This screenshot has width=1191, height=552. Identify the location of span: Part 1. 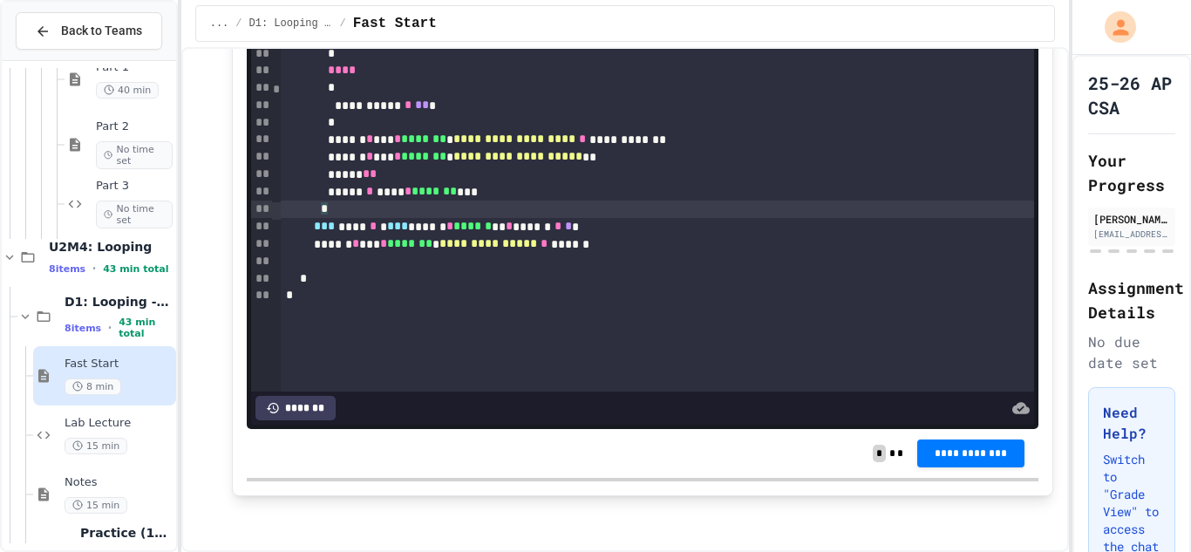
(134, 67).